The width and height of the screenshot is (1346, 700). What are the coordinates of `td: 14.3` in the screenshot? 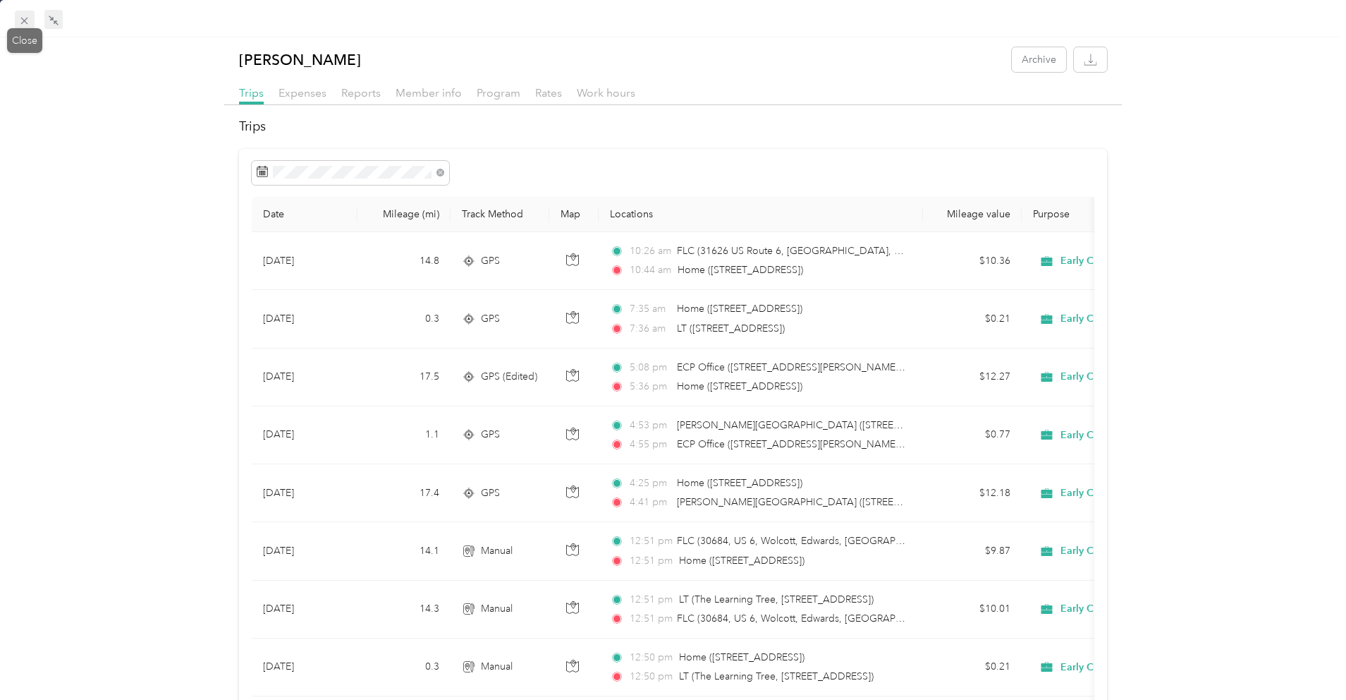 It's located at (404, 609).